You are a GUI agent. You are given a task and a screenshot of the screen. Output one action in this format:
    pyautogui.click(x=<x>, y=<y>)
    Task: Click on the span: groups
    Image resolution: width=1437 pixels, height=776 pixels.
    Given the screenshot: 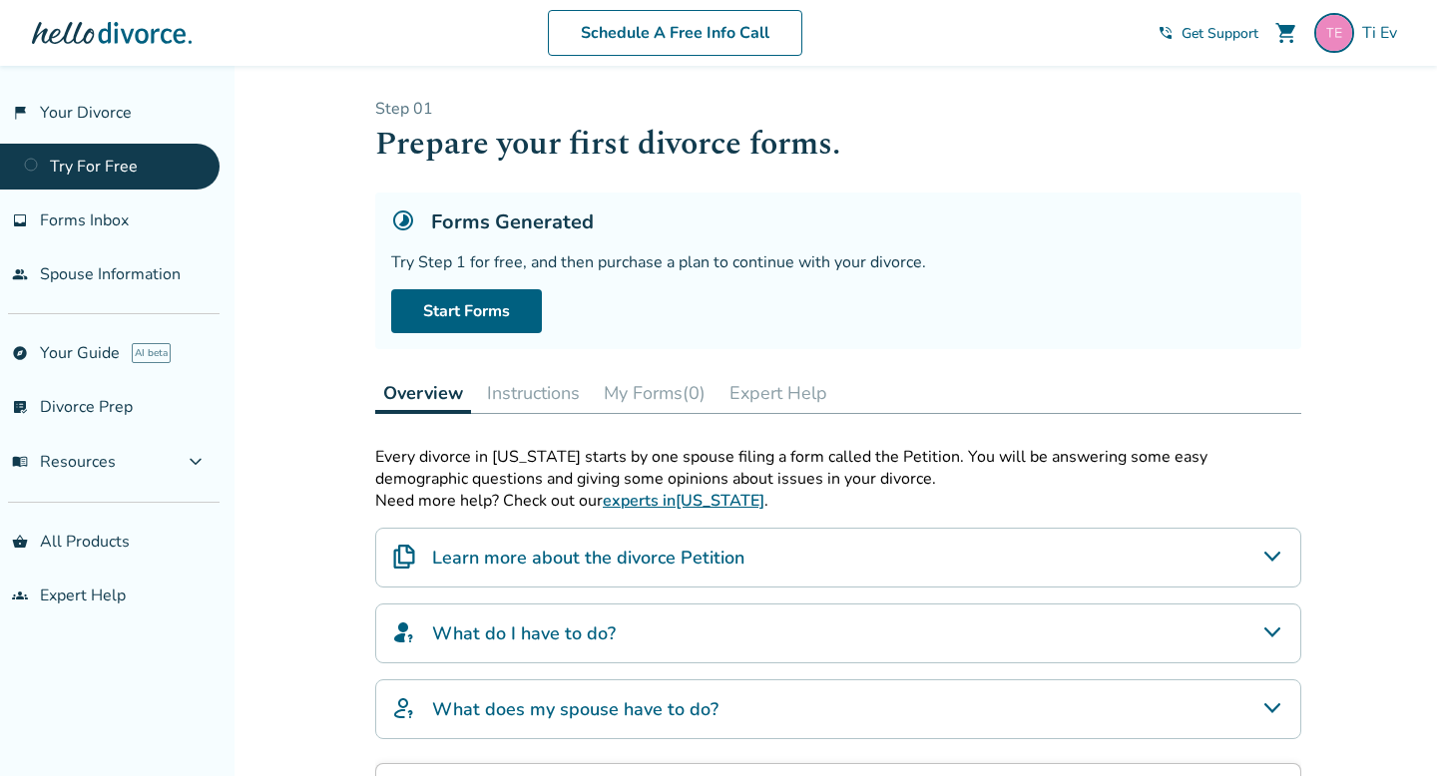 What is the action you would take?
    pyautogui.click(x=20, y=596)
    